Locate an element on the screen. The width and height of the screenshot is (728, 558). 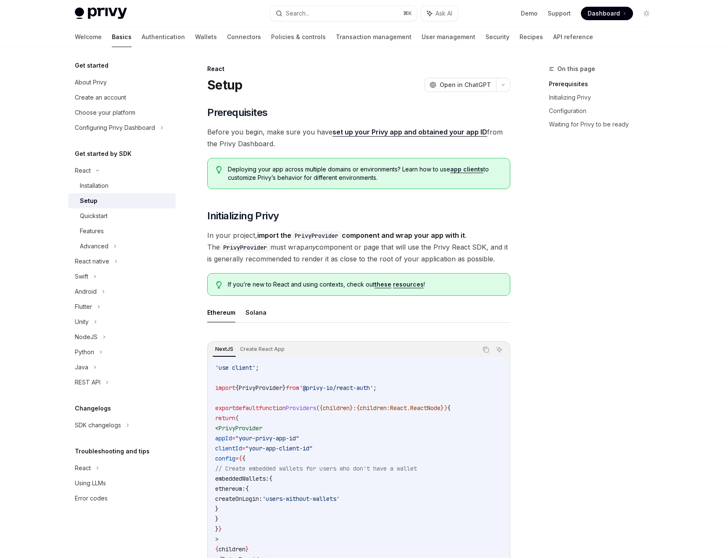
span: Ask AI is located at coordinates (444, 13).